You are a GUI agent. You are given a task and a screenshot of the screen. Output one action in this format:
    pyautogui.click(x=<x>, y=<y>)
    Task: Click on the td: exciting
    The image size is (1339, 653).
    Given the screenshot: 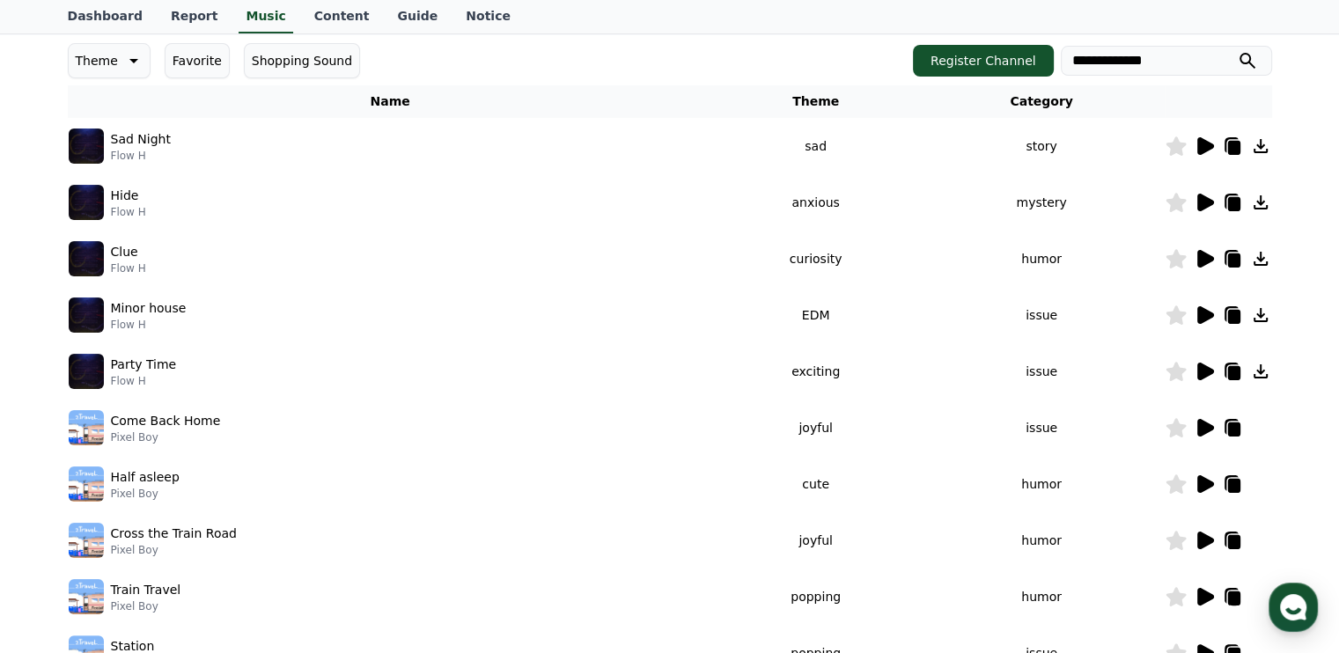 What is the action you would take?
    pyautogui.click(x=816, y=371)
    